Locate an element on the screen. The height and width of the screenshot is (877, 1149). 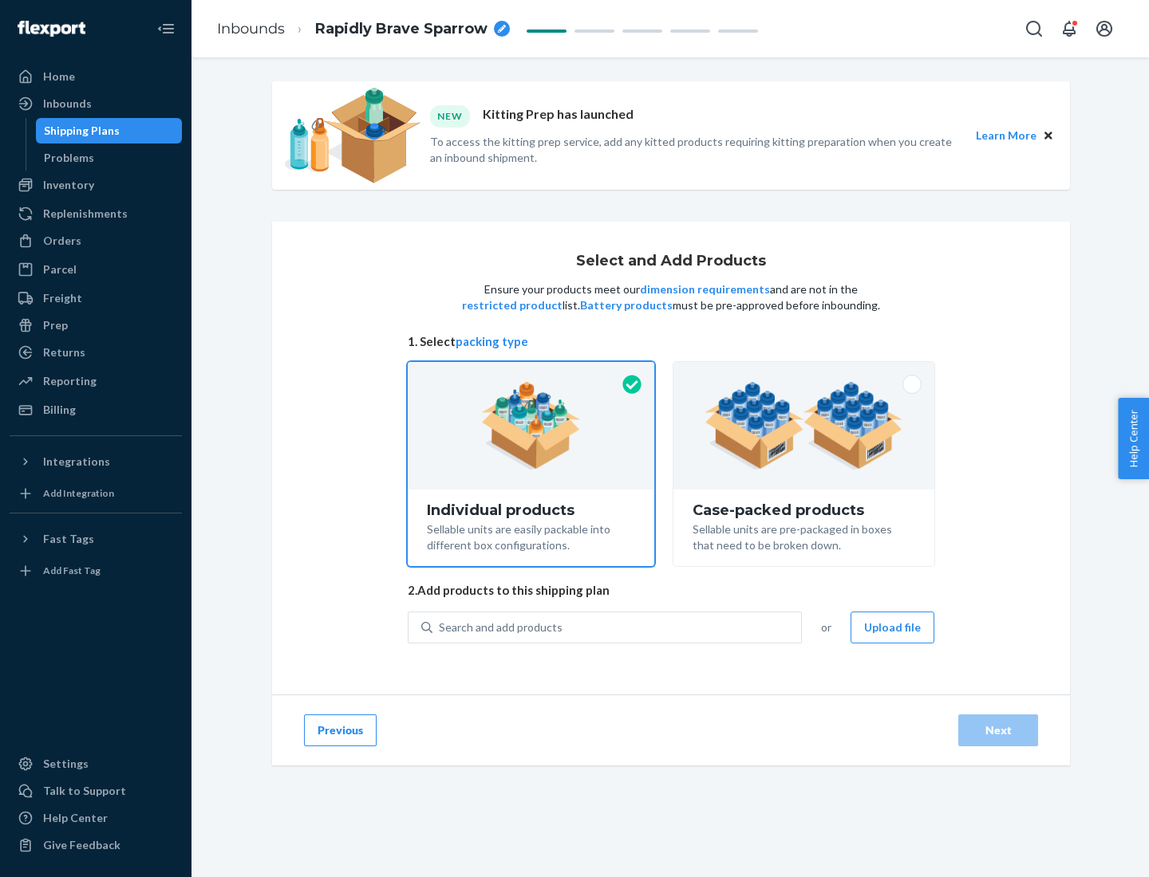
div: Billing is located at coordinates (59, 410).